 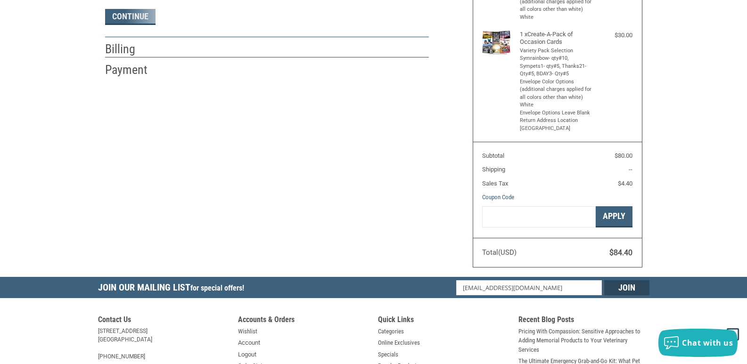 What do you see at coordinates (621, 253) in the screenshot?
I see `span: $84.40` at bounding box center [621, 253].